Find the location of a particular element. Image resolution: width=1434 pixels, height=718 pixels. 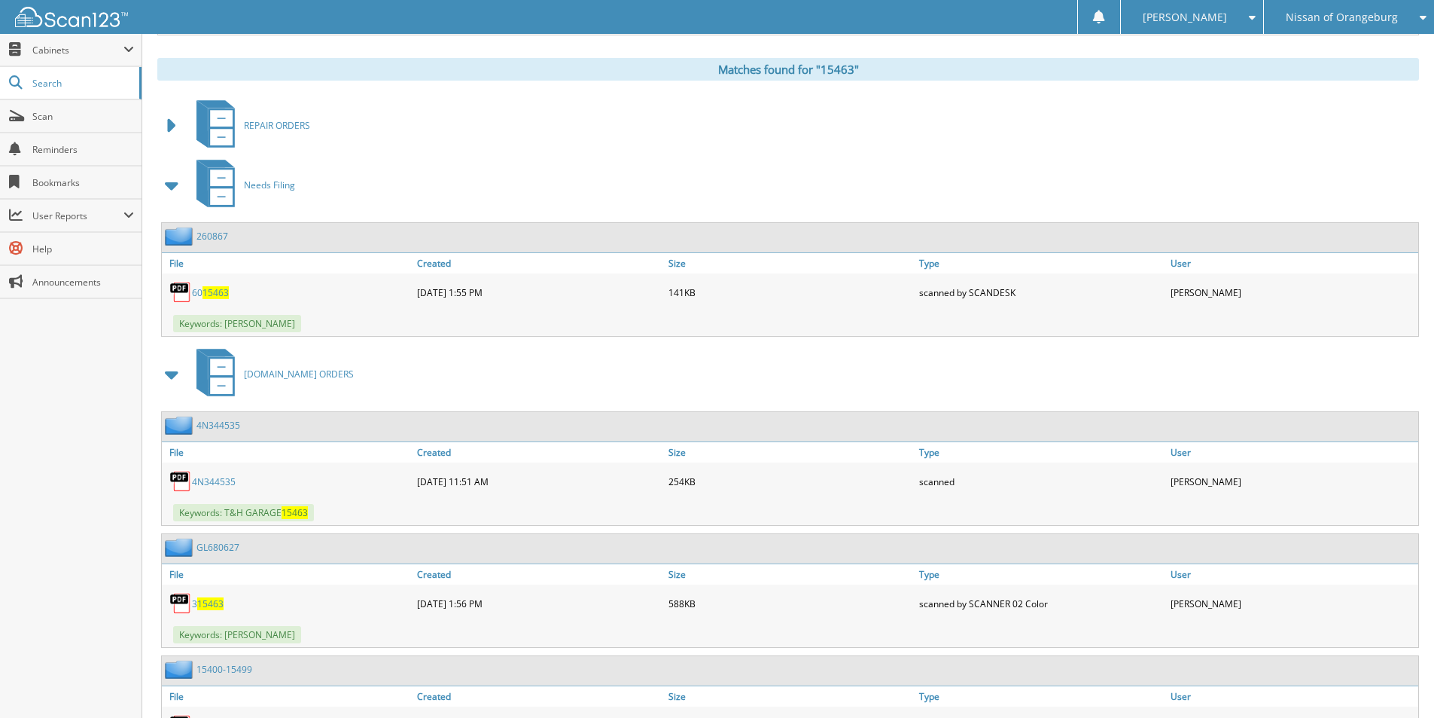

div: 588KB is located at coordinates (791, 603).